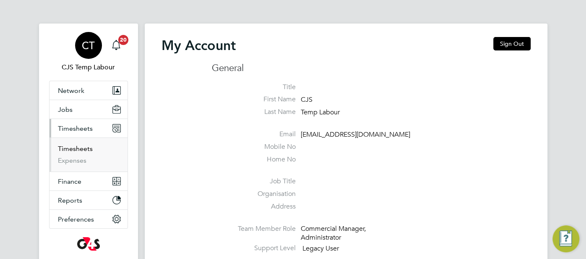 This screenshot has width=586, height=259. Describe the element at coordinates (254, 193) in the screenshot. I see `label: Organisation` at that location.